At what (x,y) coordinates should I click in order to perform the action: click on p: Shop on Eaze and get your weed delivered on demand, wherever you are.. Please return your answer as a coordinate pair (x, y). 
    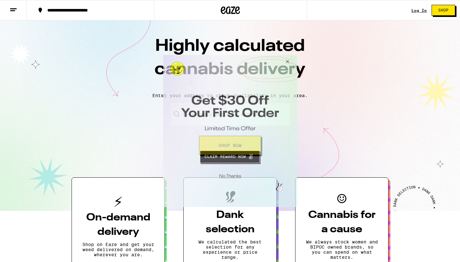
    Looking at the image, I should click on (118, 249).